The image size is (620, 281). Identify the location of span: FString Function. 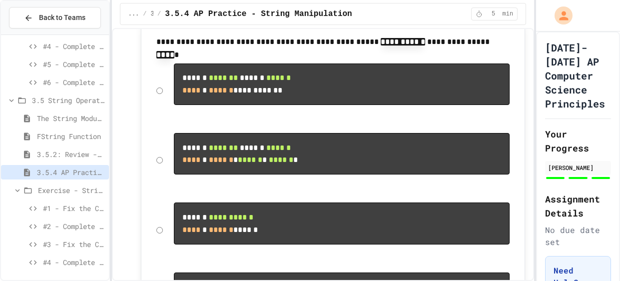
(71, 136).